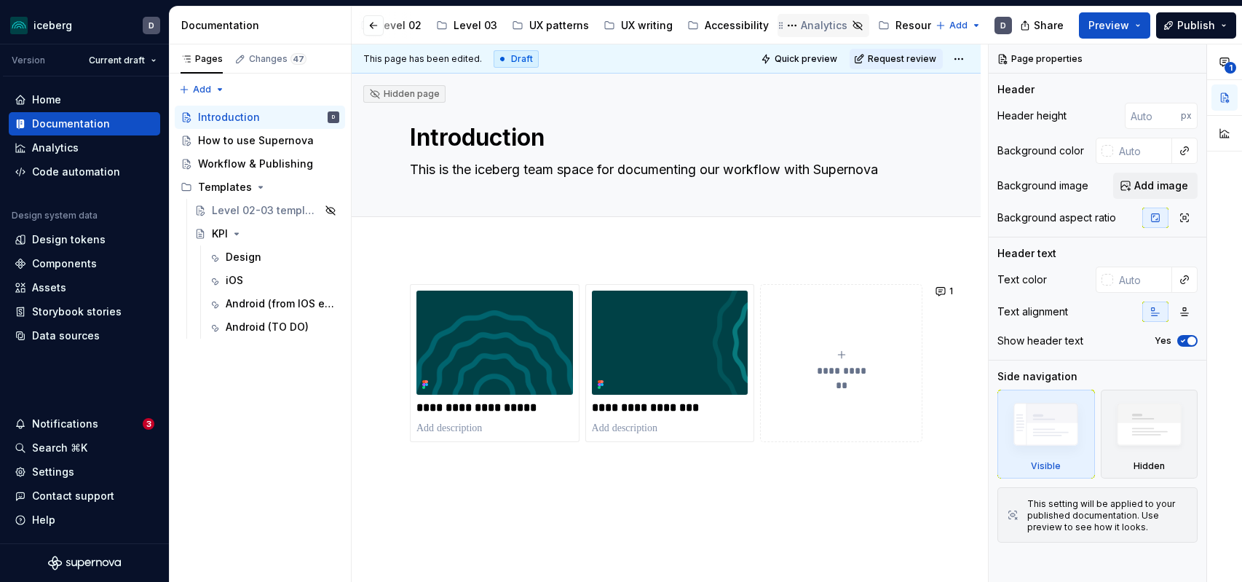  Describe the element at coordinates (1027, 253) in the screenshot. I see `div: Header text` at that location.